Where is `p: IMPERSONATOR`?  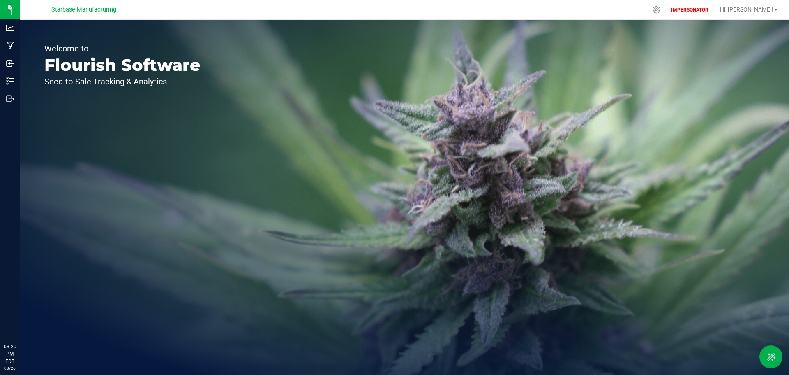 p: IMPERSONATOR is located at coordinates (690, 10).